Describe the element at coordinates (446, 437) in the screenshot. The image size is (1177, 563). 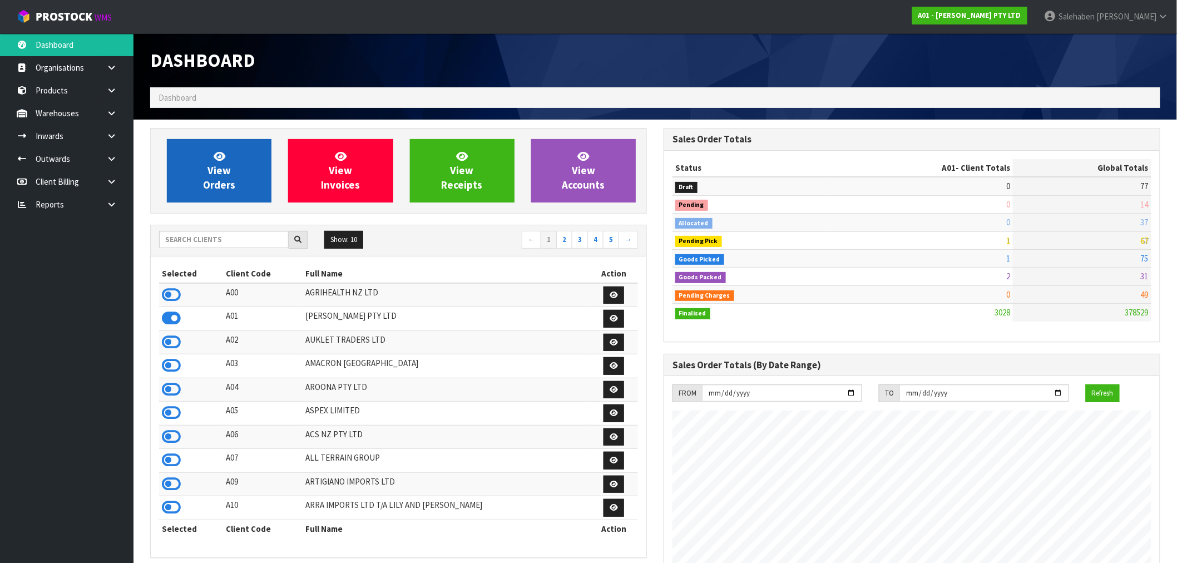
I see `td: ACS NZ PTY LTD` at that location.